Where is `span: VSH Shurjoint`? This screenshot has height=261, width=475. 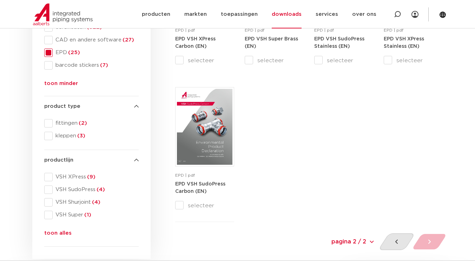
span: VSH Shurjoint is located at coordinates (96, 202).